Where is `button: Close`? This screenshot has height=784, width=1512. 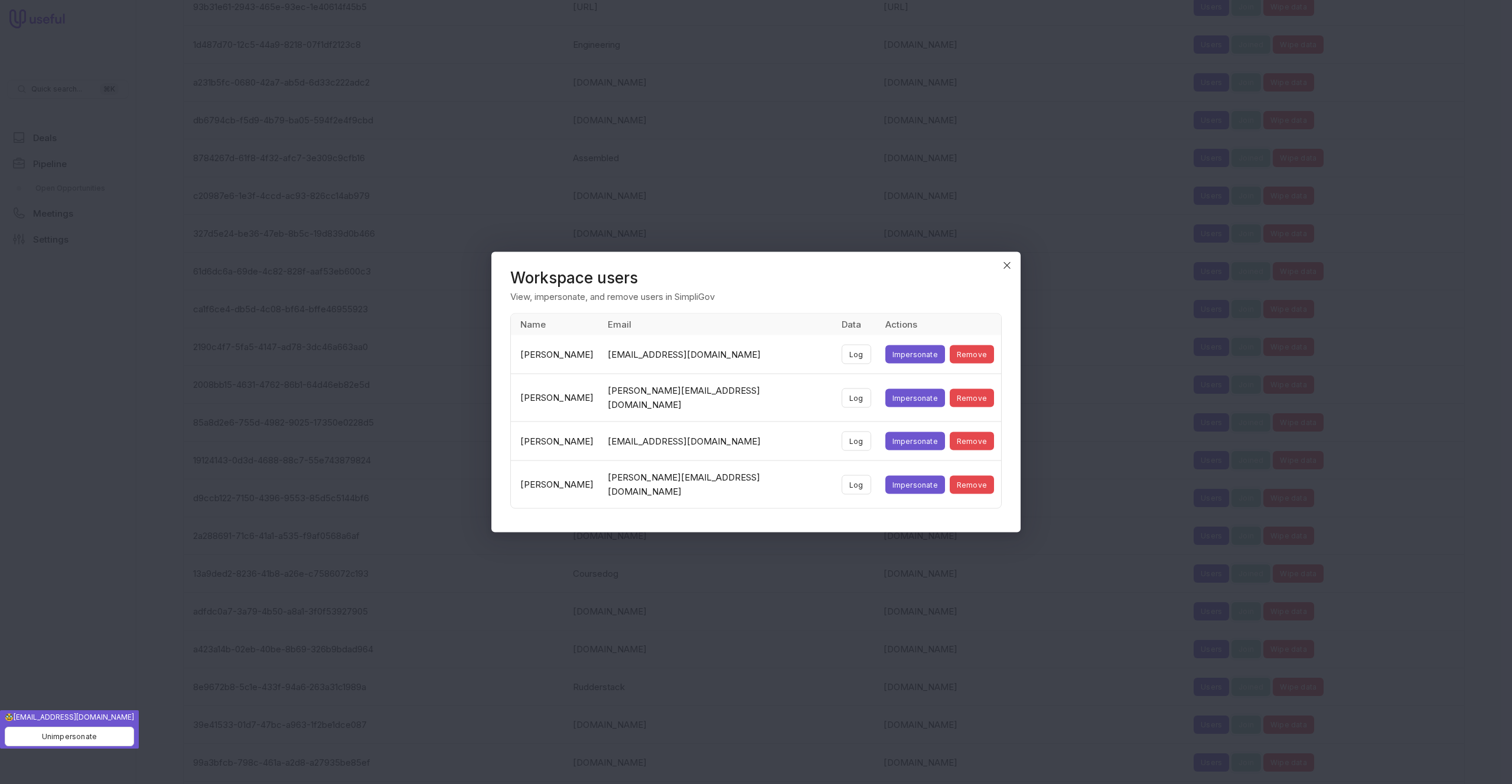 button: Close is located at coordinates (1007, 266).